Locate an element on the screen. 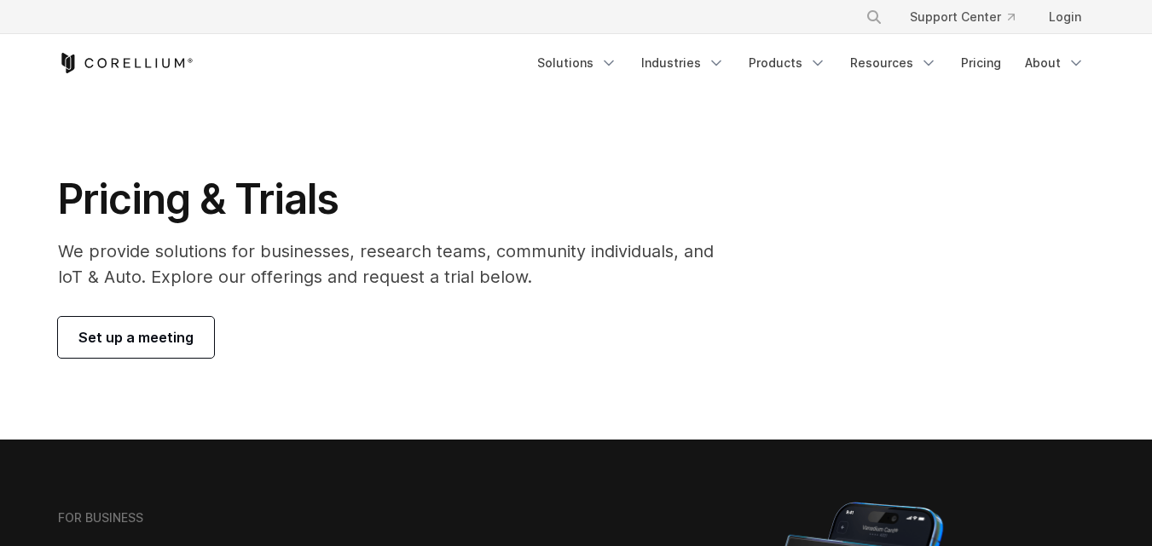  a: About is located at coordinates (1055, 63).